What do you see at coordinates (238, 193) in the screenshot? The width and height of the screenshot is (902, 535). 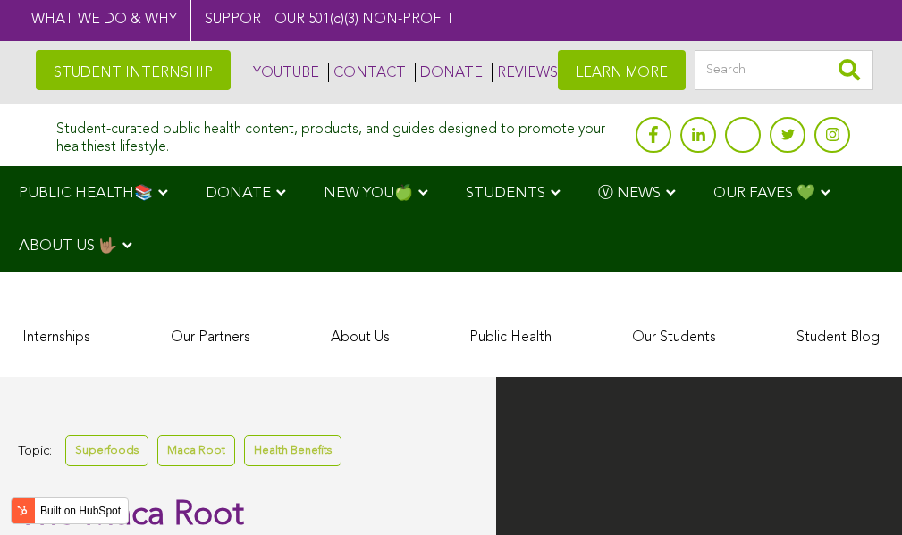 I see `span: DONATE` at bounding box center [238, 193].